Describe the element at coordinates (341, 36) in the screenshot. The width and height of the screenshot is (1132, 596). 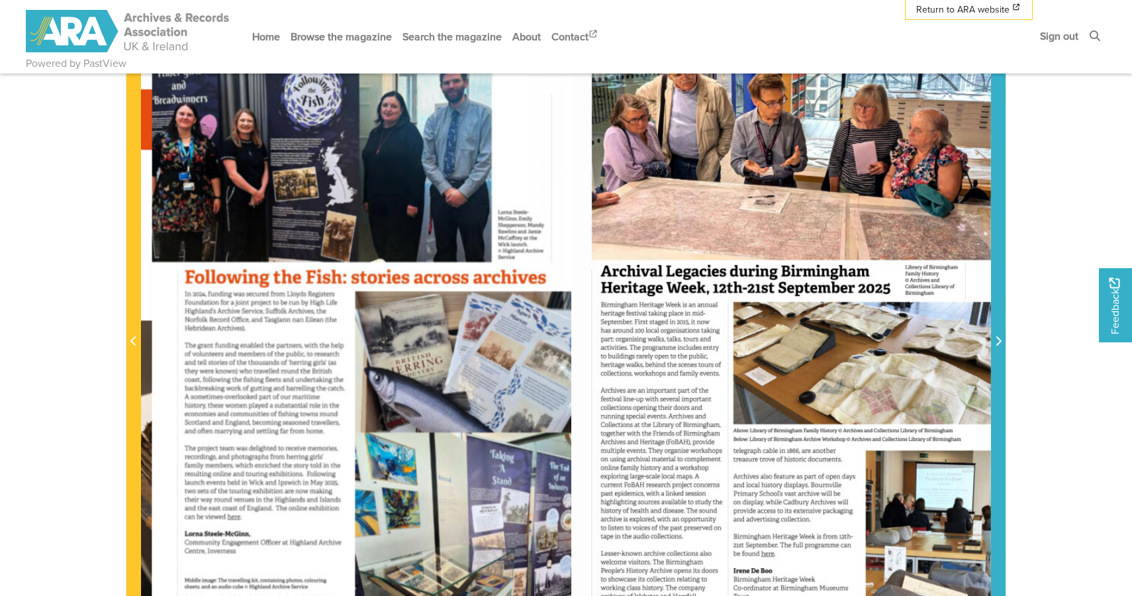
I see `a: Browse the magazine` at that location.